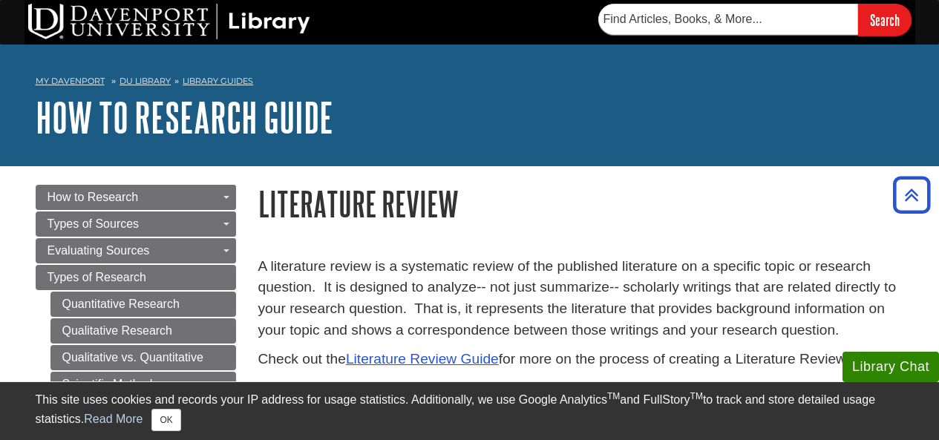 This screenshot has width=939, height=440. Describe the element at coordinates (70, 81) in the screenshot. I see `a: My Davenport` at that location.